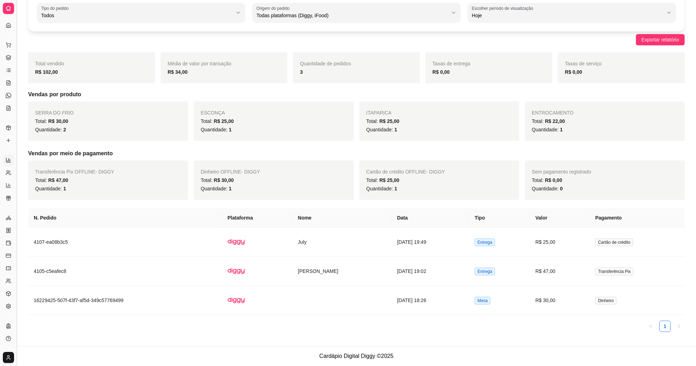  What do you see at coordinates (560, 242) in the screenshot?
I see `td: R$ 25,00` at bounding box center [560, 242].